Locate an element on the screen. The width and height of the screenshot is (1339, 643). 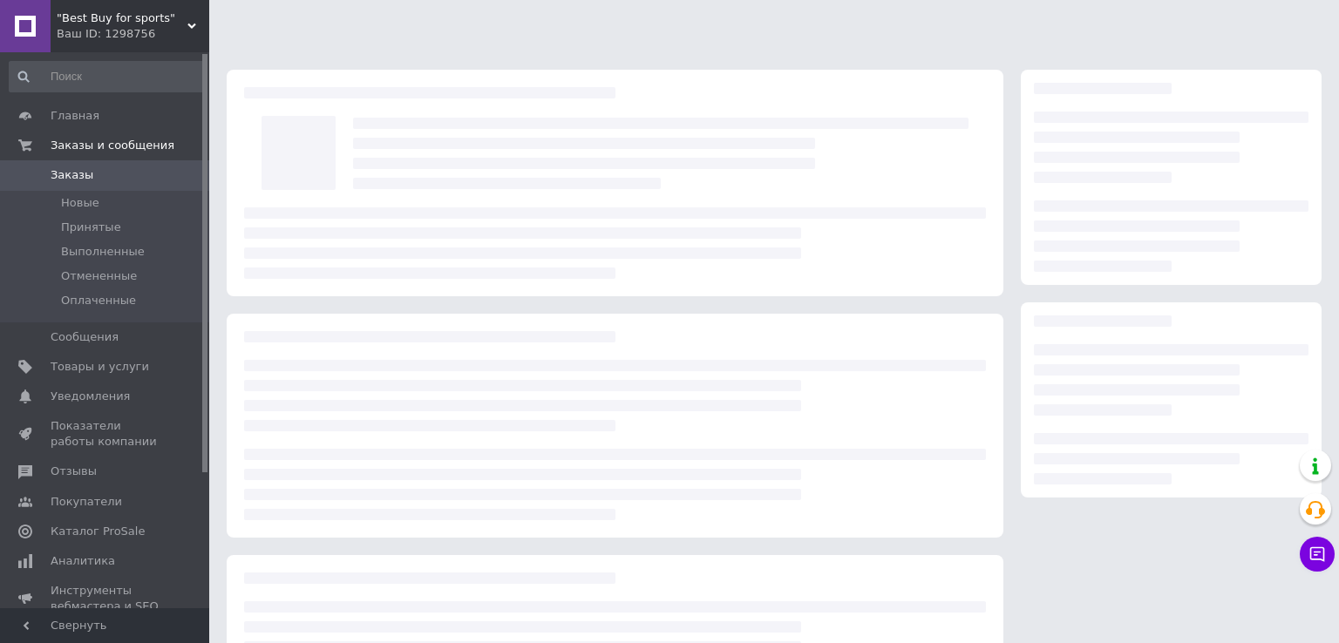
span: Выполненные is located at coordinates (103, 252).